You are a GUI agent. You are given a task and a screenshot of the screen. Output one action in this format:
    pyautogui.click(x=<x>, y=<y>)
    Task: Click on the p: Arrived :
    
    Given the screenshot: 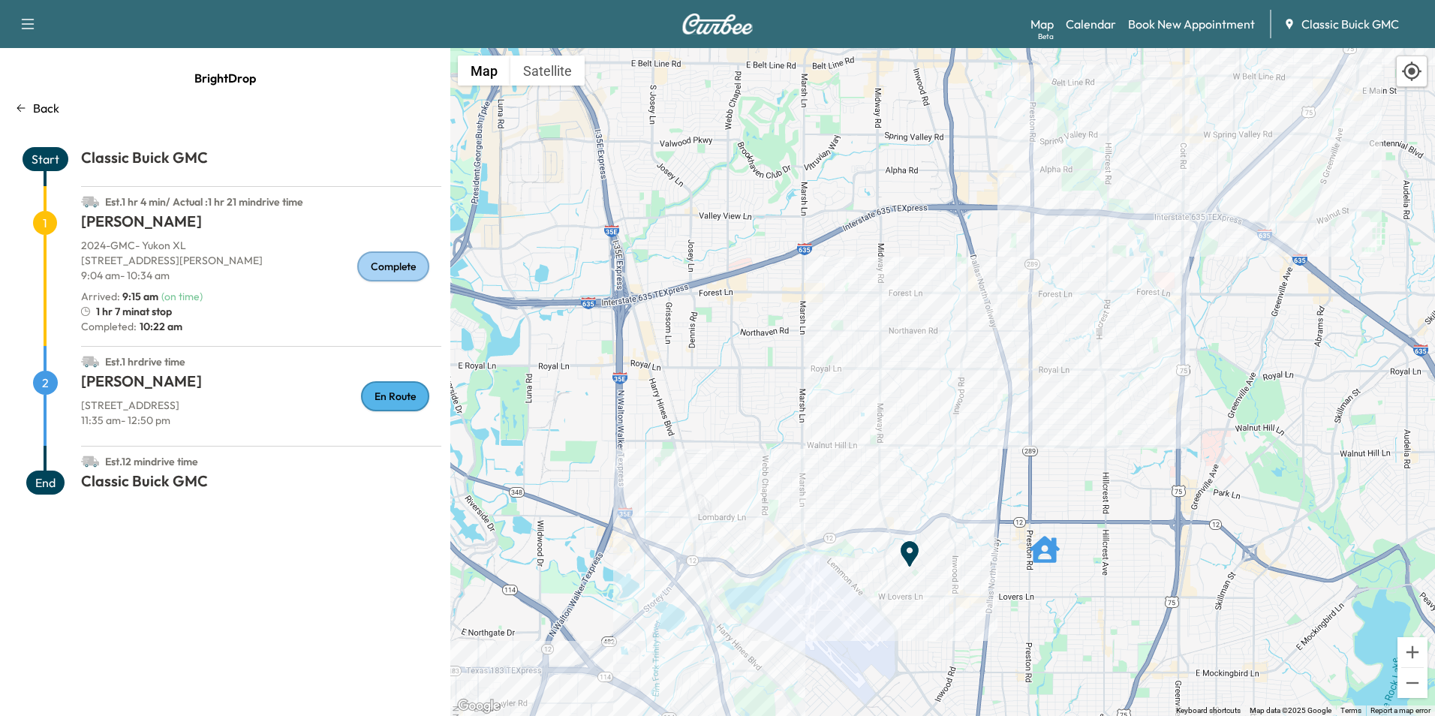 What is the action you would take?
    pyautogui.click(x=119, y=296)
    